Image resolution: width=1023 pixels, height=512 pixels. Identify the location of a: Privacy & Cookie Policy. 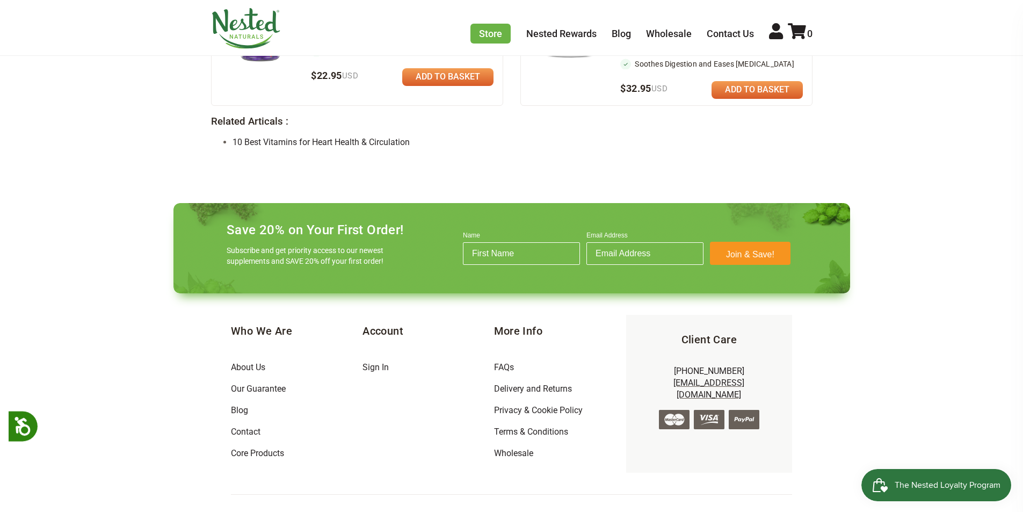
(538, 410).